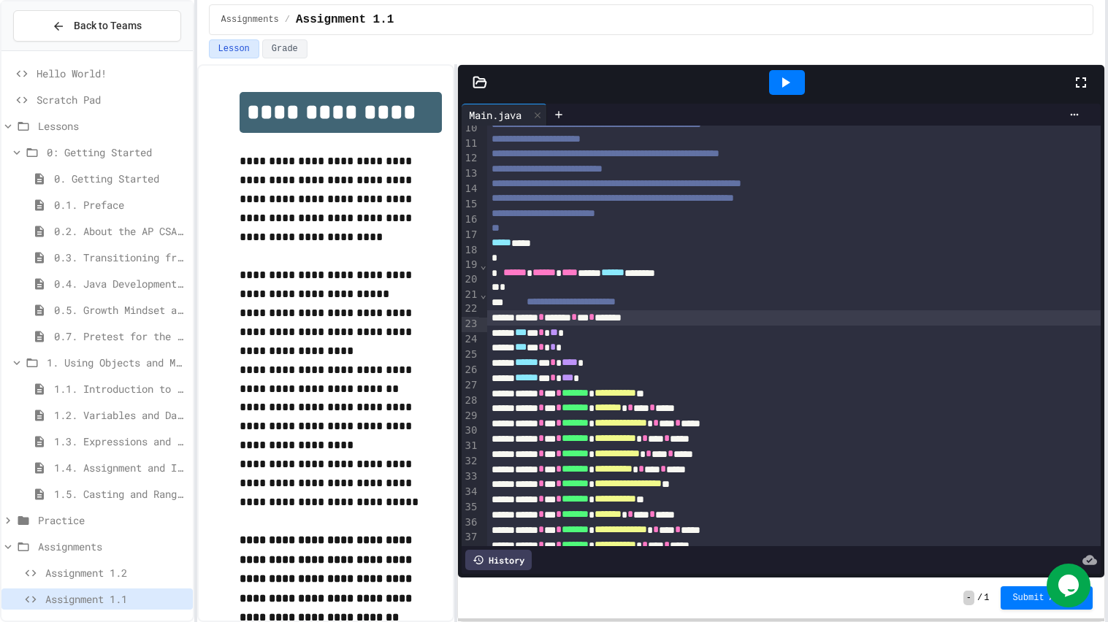  What do you see at coordinates (470, 189) in the screenshot?
I see `div: 14` at bounding box center [470, 189].